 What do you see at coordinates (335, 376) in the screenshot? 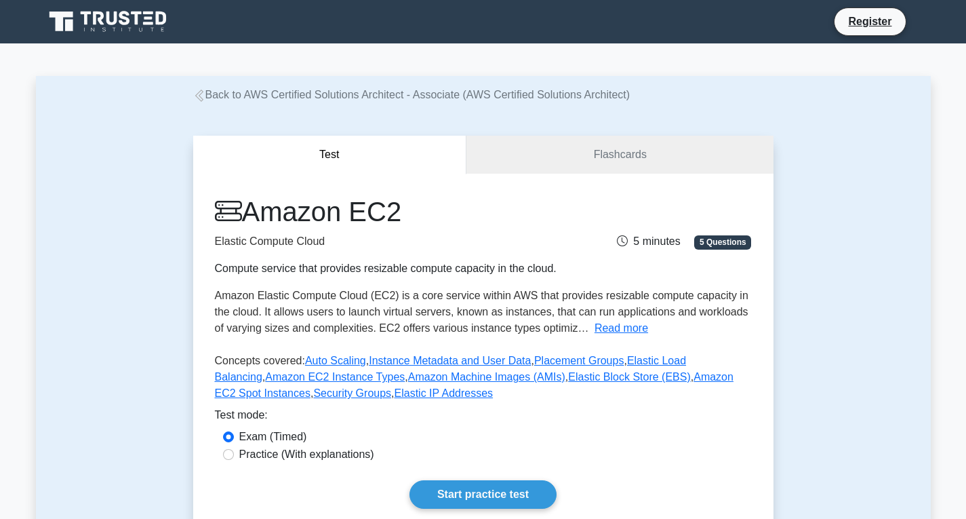
I see `a: Amazon EC2 Instance Types` at bounding box center [335, 376].